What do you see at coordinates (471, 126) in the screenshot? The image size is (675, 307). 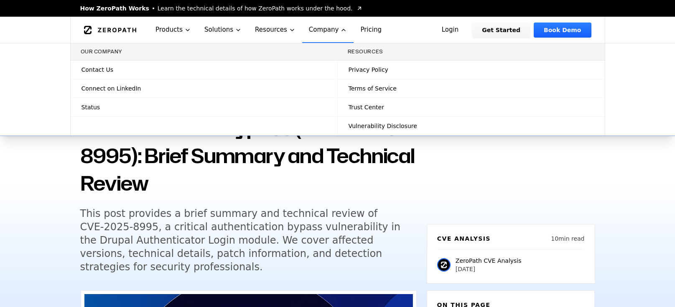 I see `a: Vulnerability Disclosure` at bounding box center [471, 126].